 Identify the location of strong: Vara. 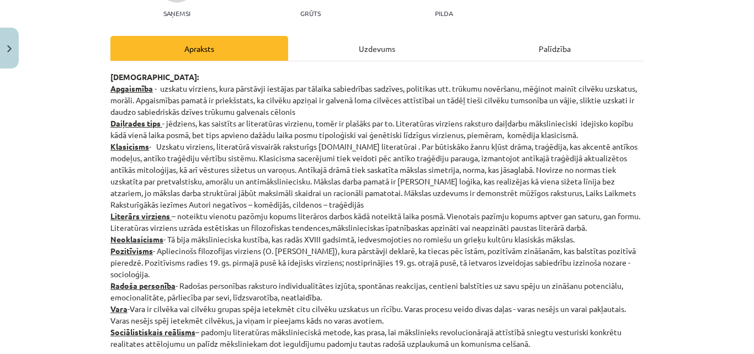
(119, 309).